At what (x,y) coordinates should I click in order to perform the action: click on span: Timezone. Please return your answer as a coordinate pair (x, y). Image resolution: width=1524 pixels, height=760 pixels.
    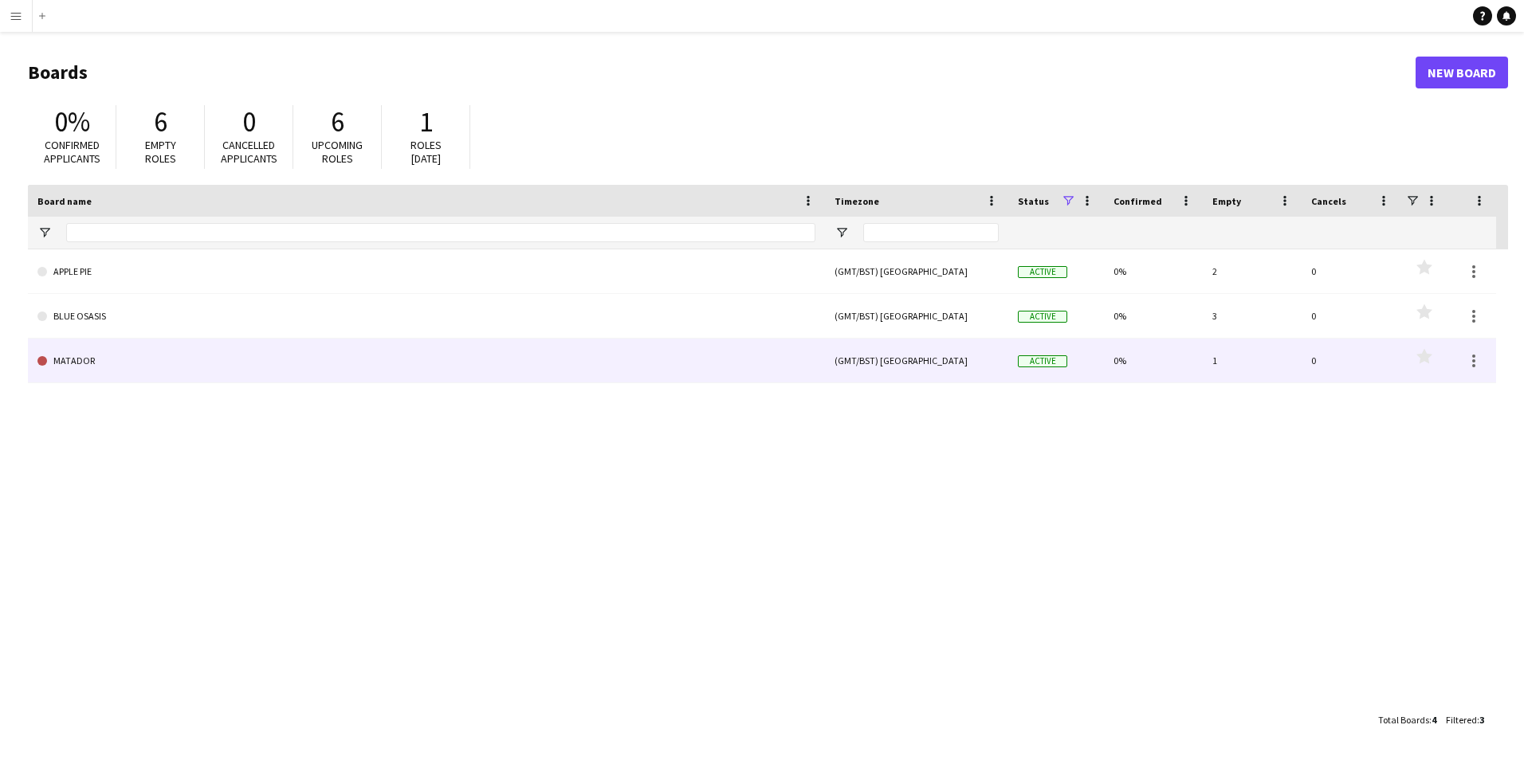
    Looking at the image, I should click on (857, 201).